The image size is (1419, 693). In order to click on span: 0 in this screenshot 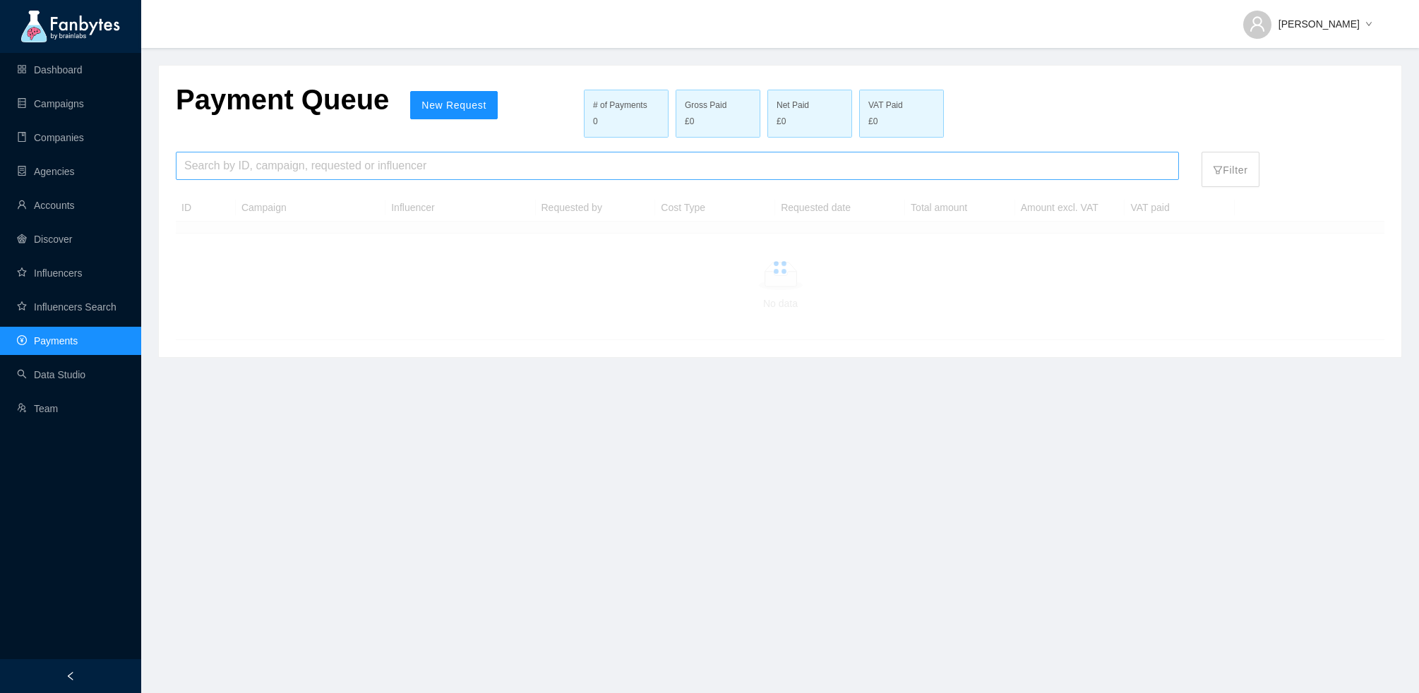, I will do `click(595, 121)`.